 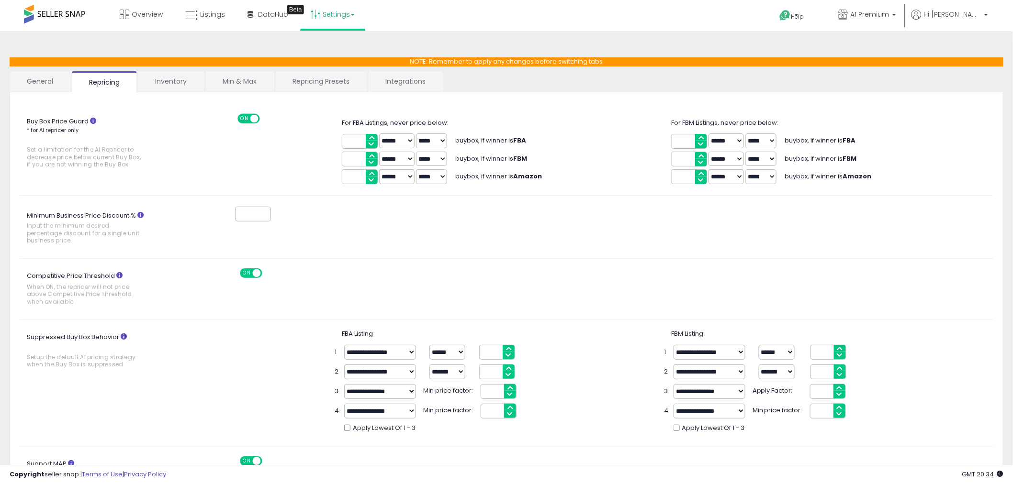 I want to click on i: Get Help, so click(x=785, y=15).